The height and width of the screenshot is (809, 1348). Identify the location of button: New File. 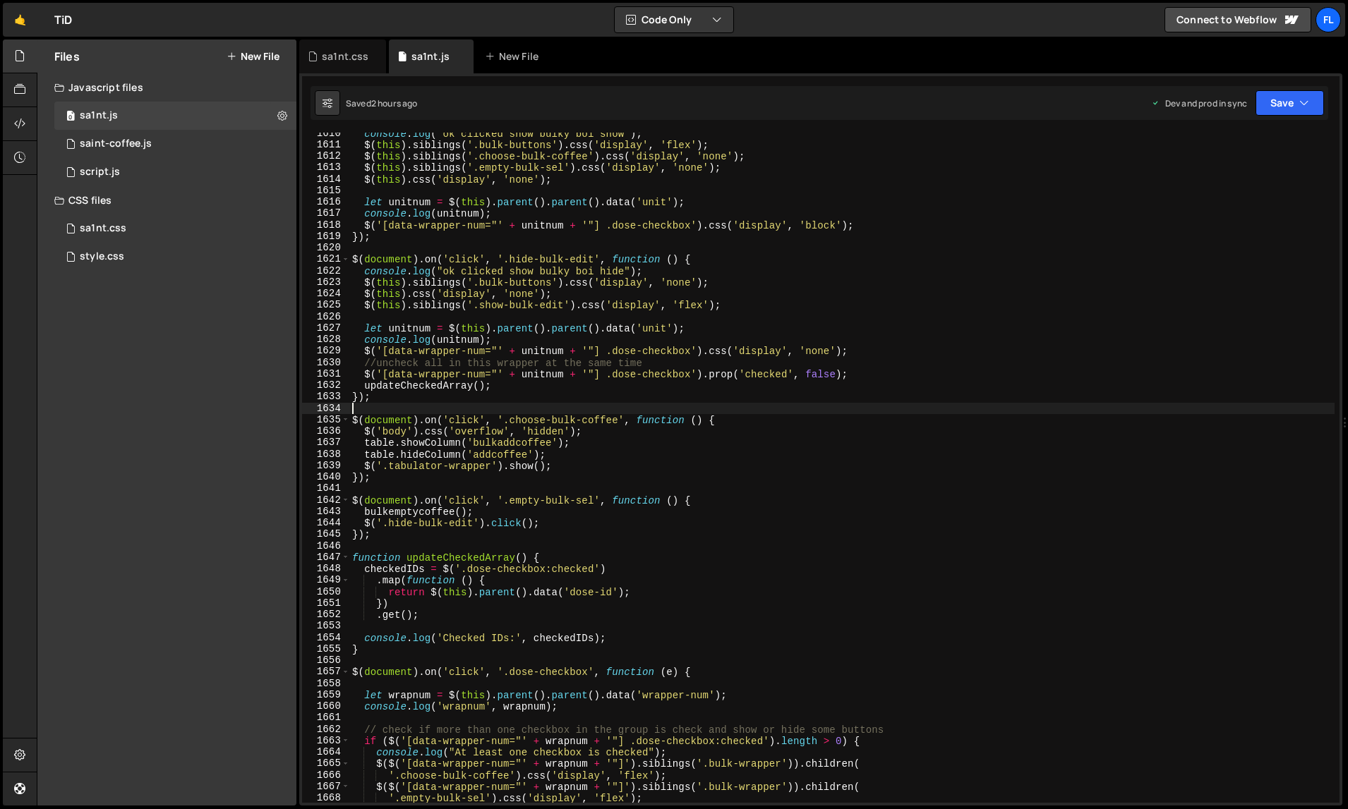
(253, 56).